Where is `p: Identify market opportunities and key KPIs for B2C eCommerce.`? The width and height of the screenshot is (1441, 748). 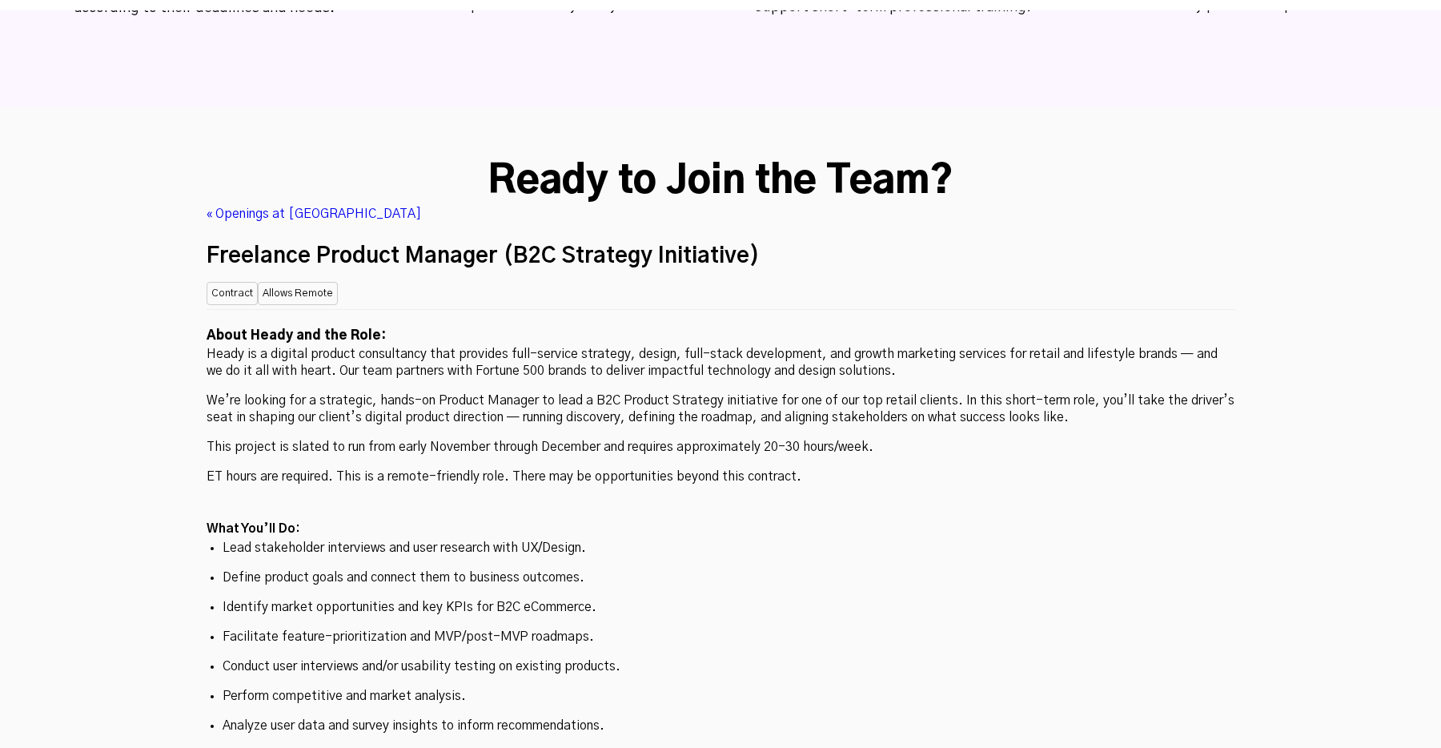 p: Identify market opportunities and key KPIs for B2C eCommerce. is located at coordinates (721, 607).